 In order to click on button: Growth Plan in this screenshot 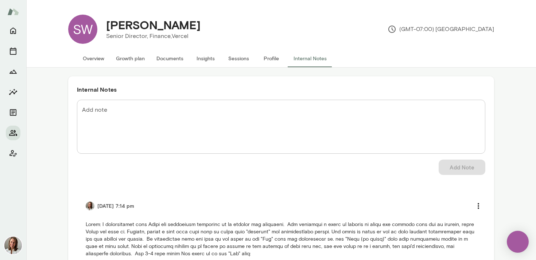, I will do `click(13, 71)`.